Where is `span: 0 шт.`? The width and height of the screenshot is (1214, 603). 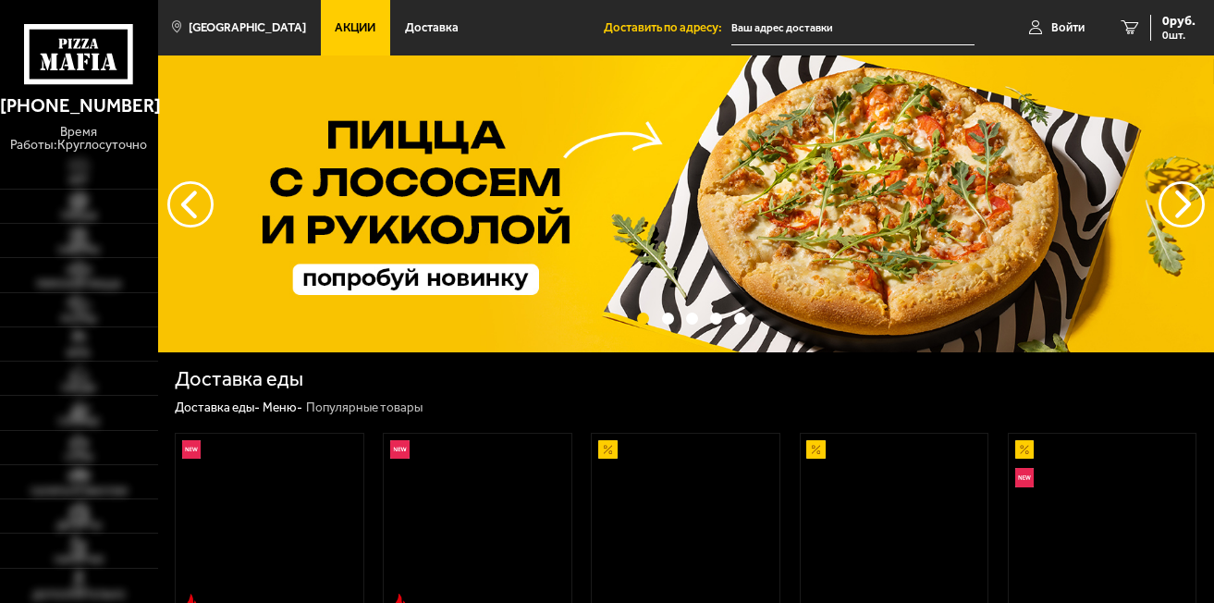 span: 0 шт. is located at coordinates (1179, 35).